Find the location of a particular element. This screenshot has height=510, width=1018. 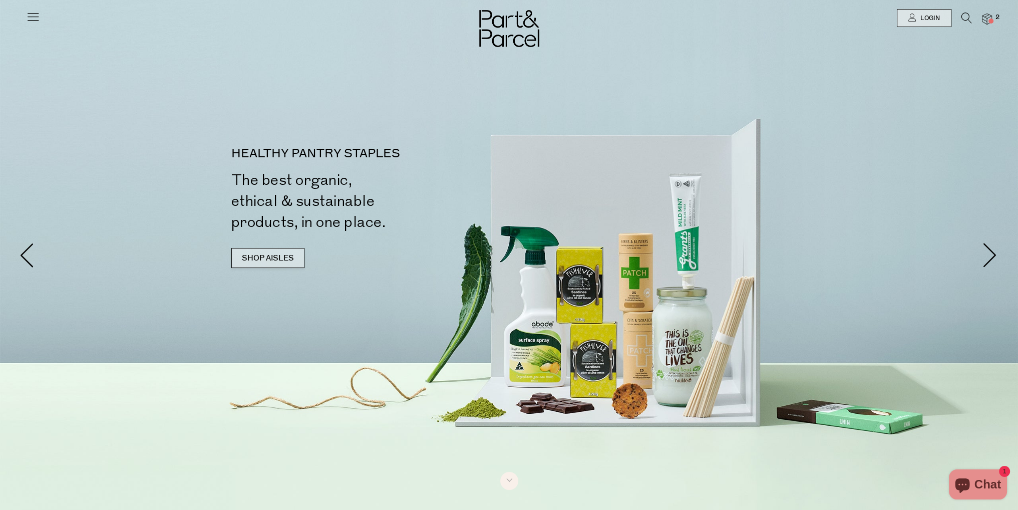

inbox-online-store-chat: Shopify online store chat is located at coordinates (978, 485).